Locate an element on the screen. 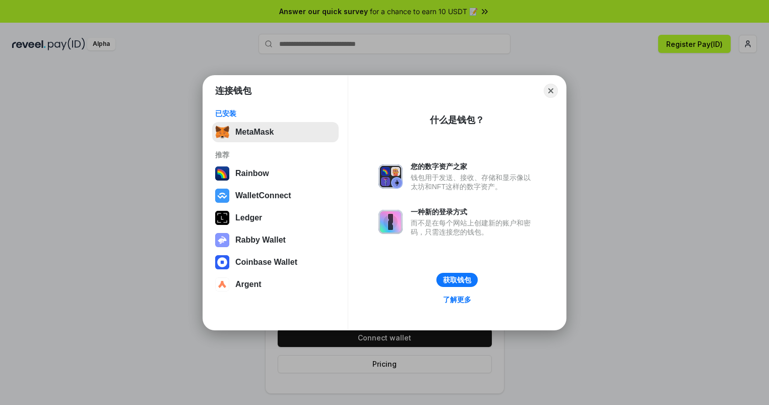  div: 一种新的登录方式 is located at coordinates (473, 212).